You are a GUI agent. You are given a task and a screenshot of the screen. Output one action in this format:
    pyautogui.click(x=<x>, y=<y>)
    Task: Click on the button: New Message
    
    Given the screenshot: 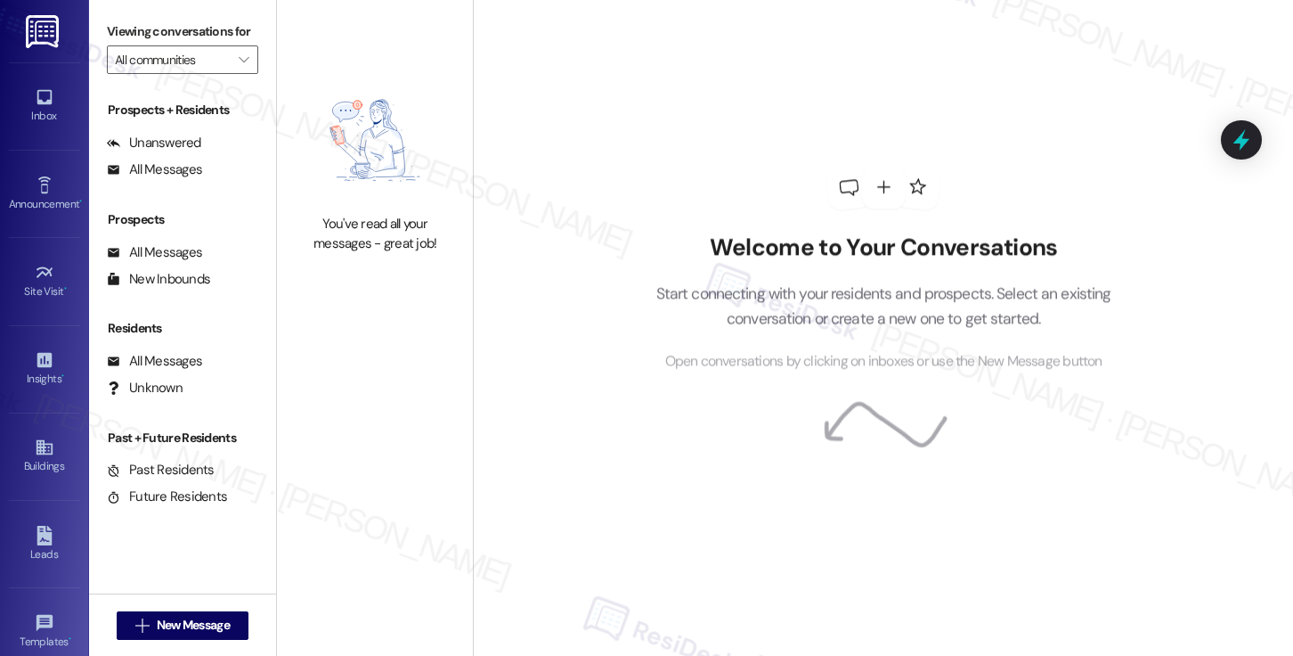 What is the action you would take?
    pyautogui.click(x=183, y=625)
    